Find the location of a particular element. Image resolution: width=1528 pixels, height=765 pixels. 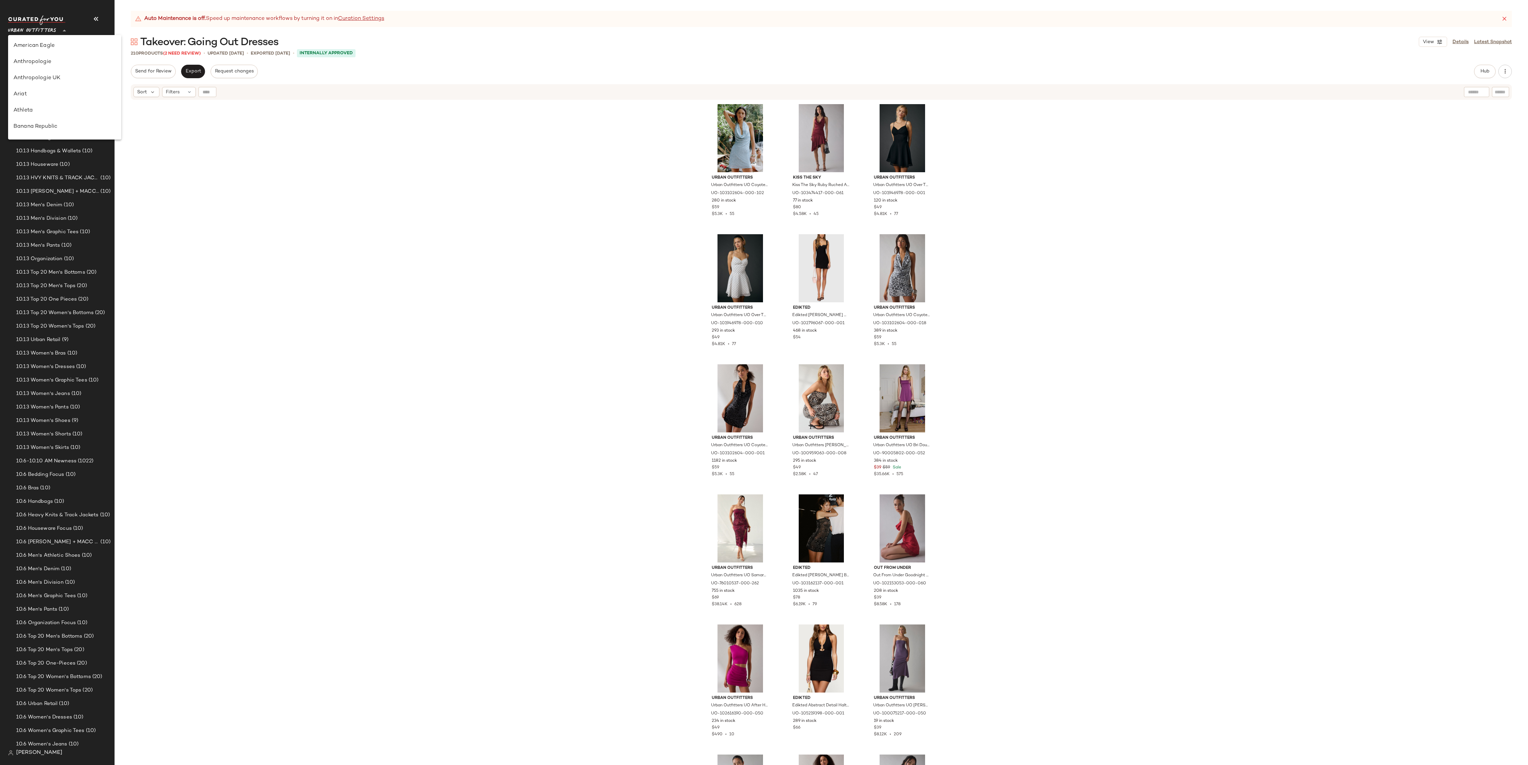

span: $66 is located at coordinates (797, 728).